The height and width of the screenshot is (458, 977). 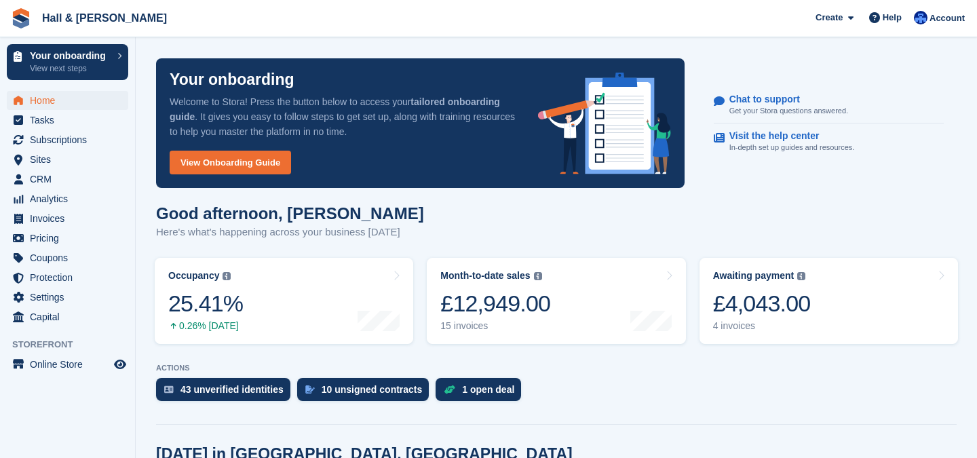 I want to click on a: 43 unverified identities, so click(x=227, y=393).